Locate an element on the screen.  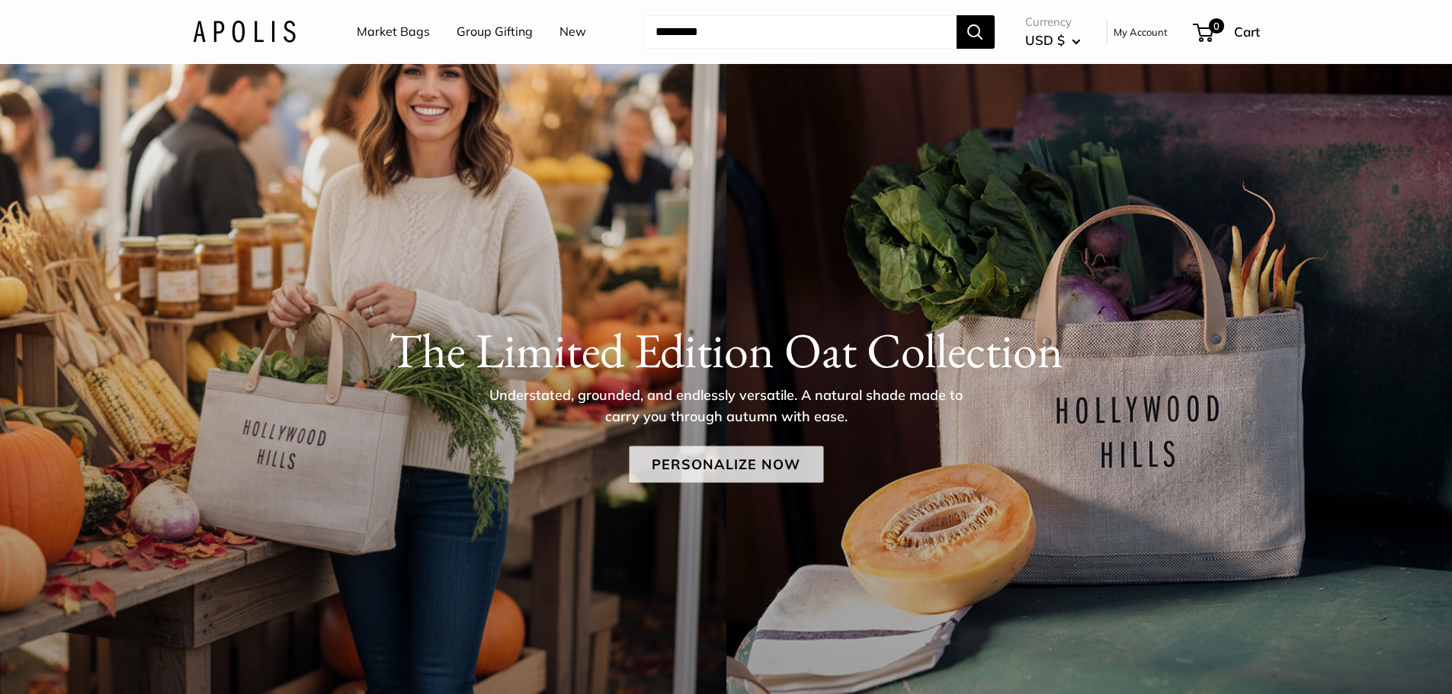
a: Market Bags is located at coordinates (393, 32).